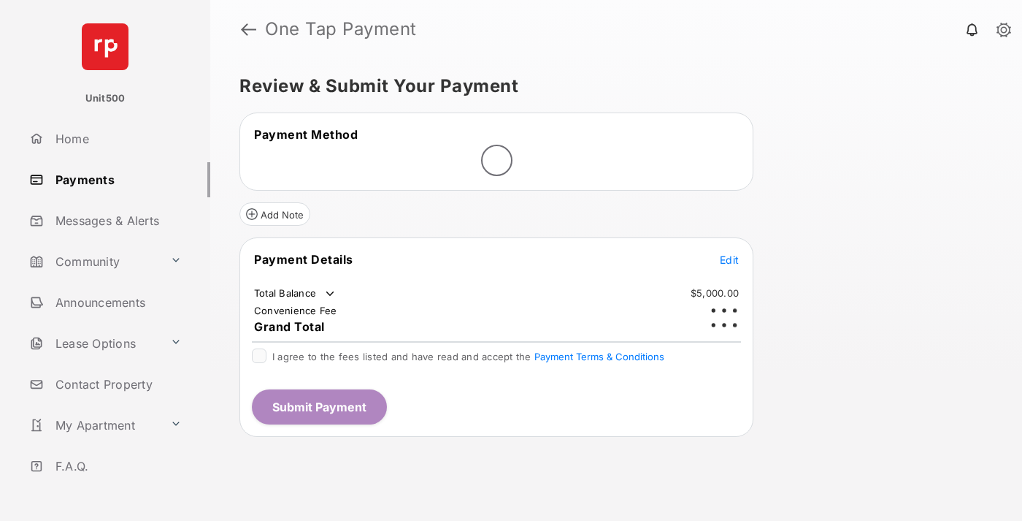 The image size is (1022, 521). I want to click on button: Edit, so click(730, 259).